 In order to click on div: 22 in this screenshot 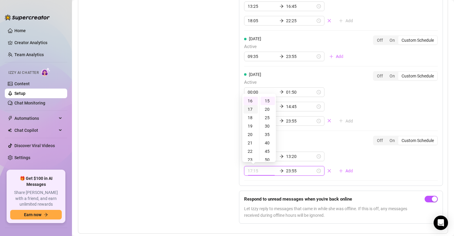, I will do `click(251, 151)`.